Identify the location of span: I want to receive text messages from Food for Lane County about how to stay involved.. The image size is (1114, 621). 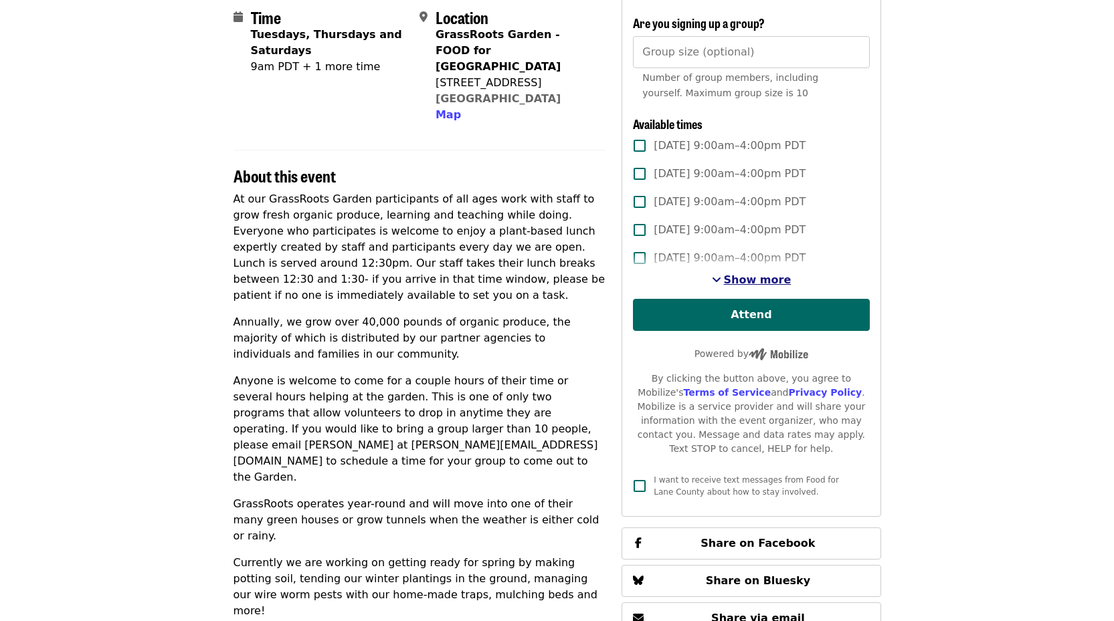
(746, 486).